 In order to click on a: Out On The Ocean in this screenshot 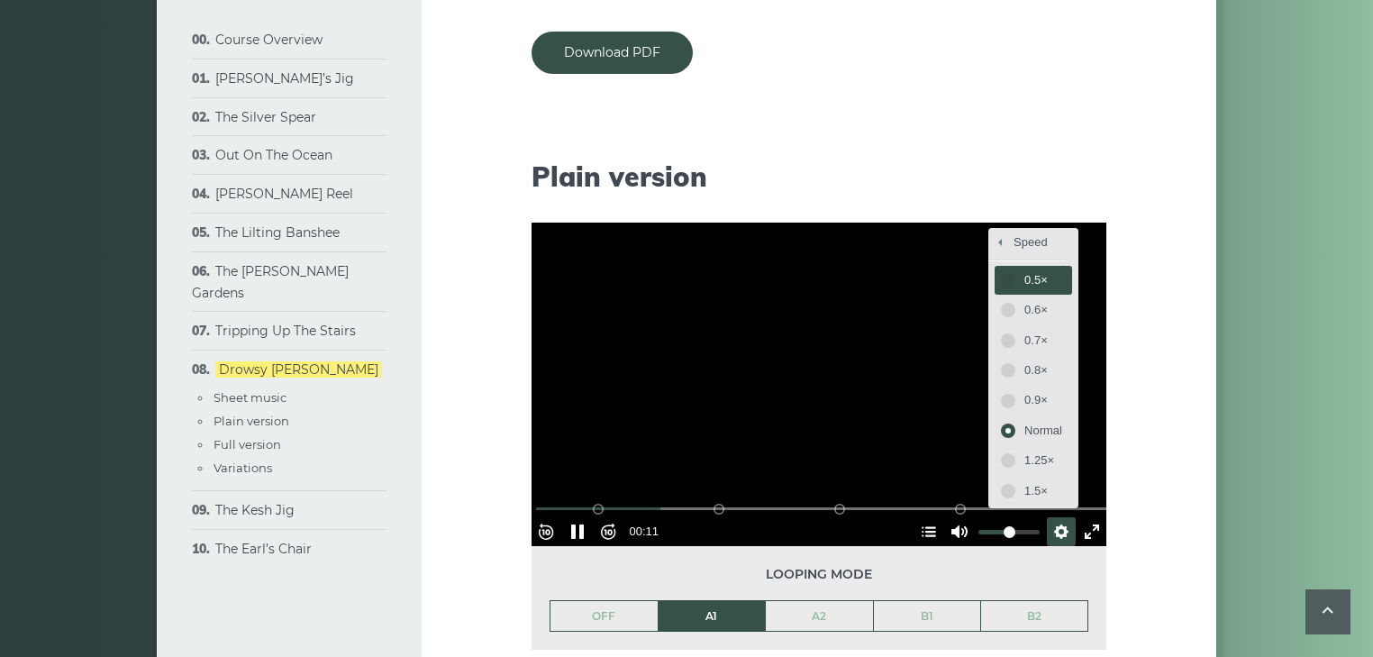, I will do `click(274, 155)`.